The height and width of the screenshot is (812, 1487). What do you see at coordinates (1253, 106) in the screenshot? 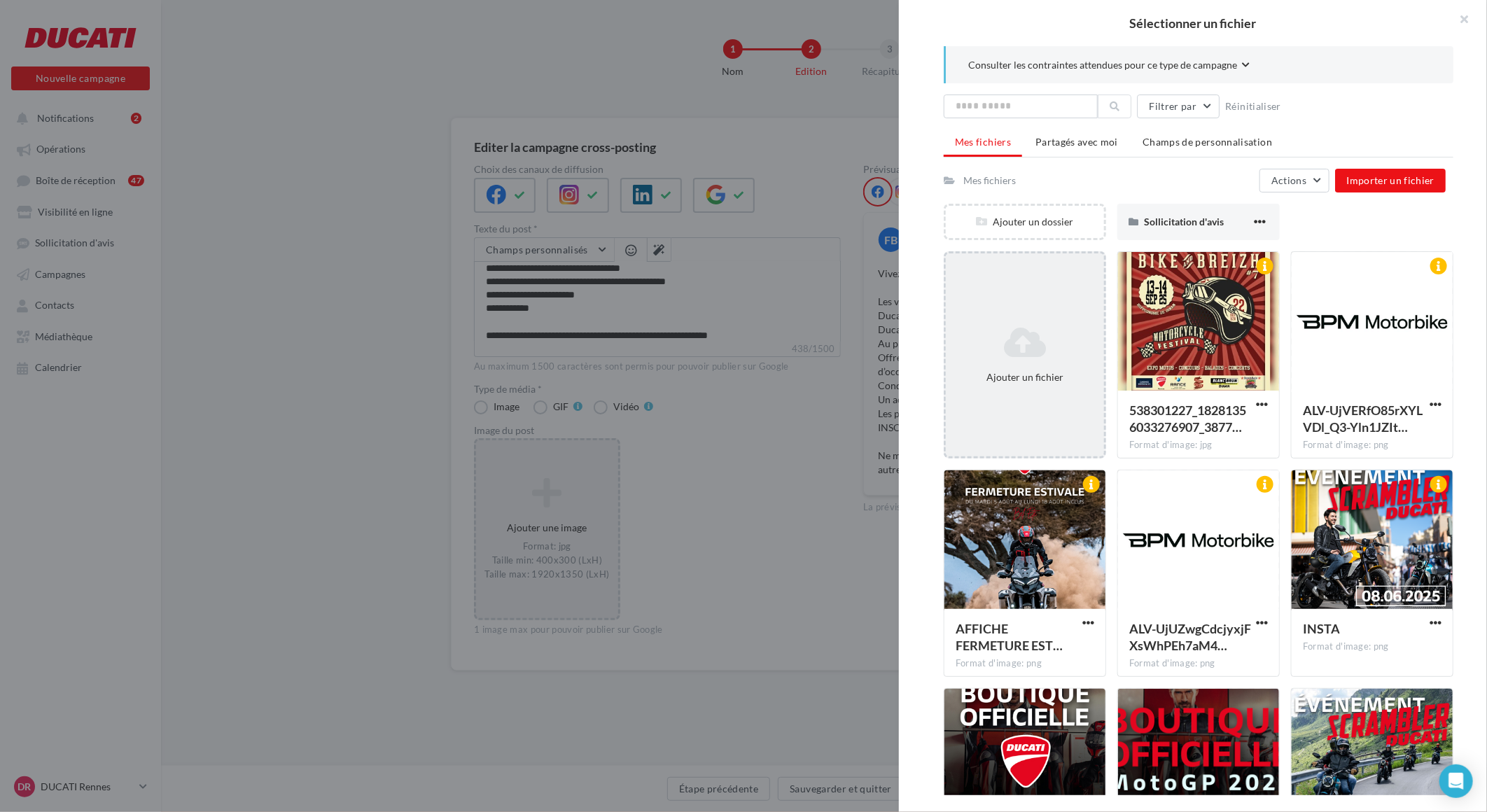
I see `button: Réinitialiser` at bounding box center [1253, 106].